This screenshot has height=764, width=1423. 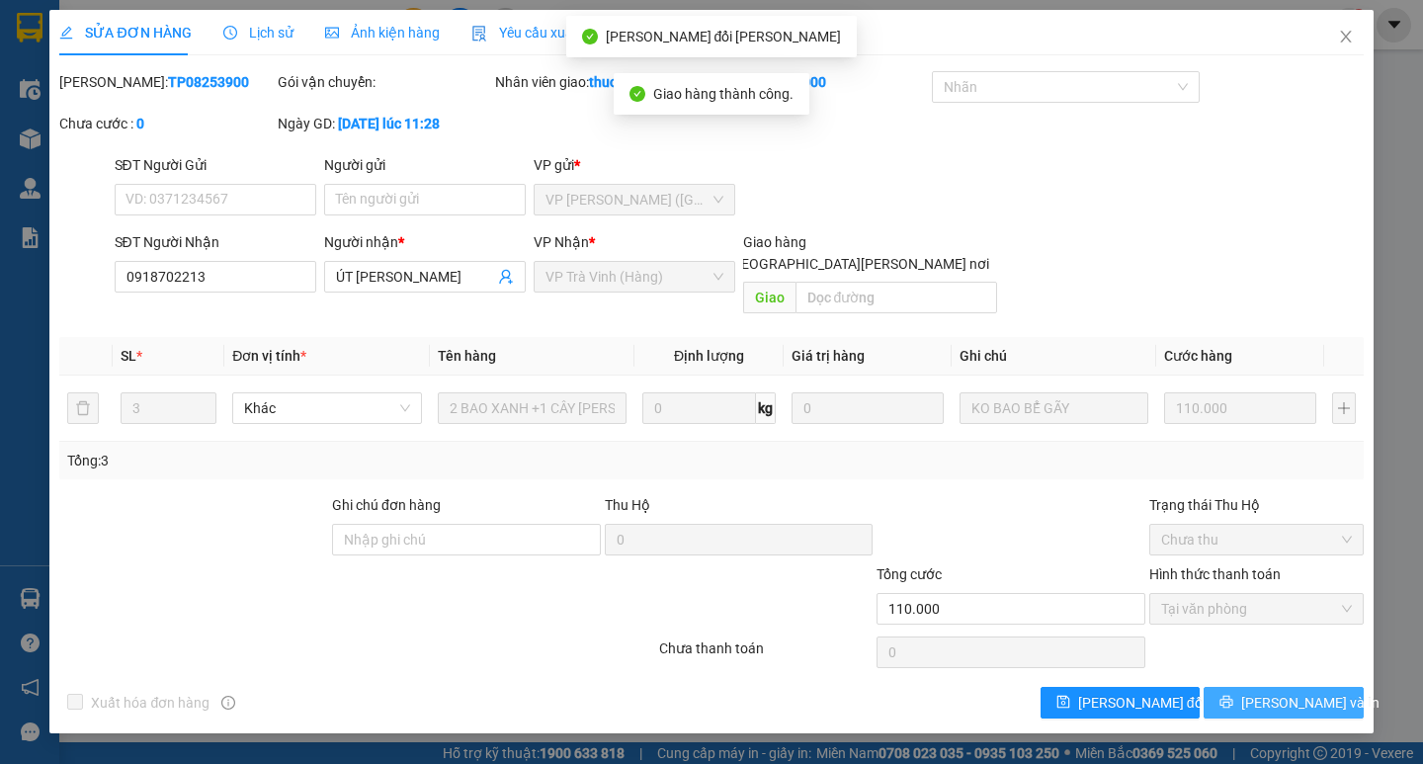 I want to click on span: clock-circle, so click(x=230, y=33).